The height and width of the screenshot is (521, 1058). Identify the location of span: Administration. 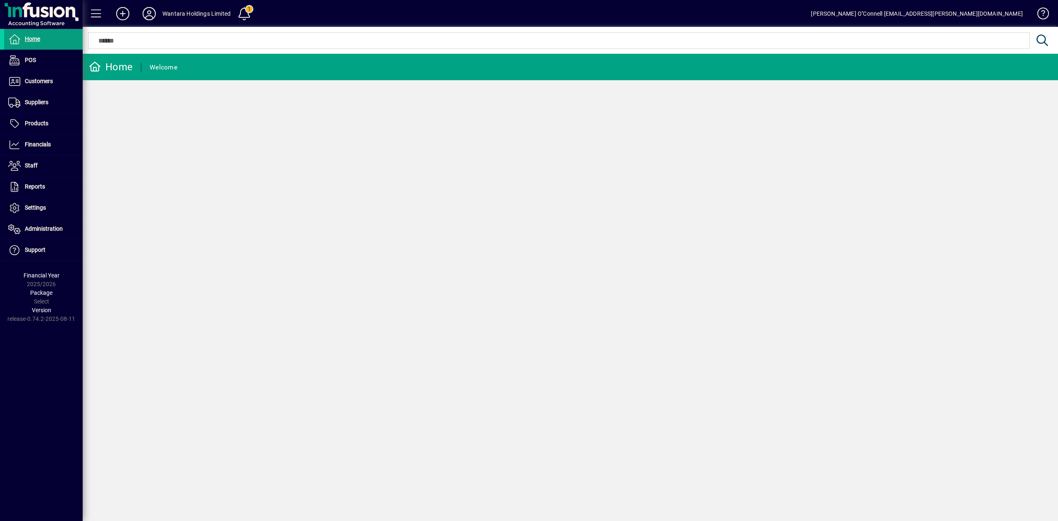
(44, 229).